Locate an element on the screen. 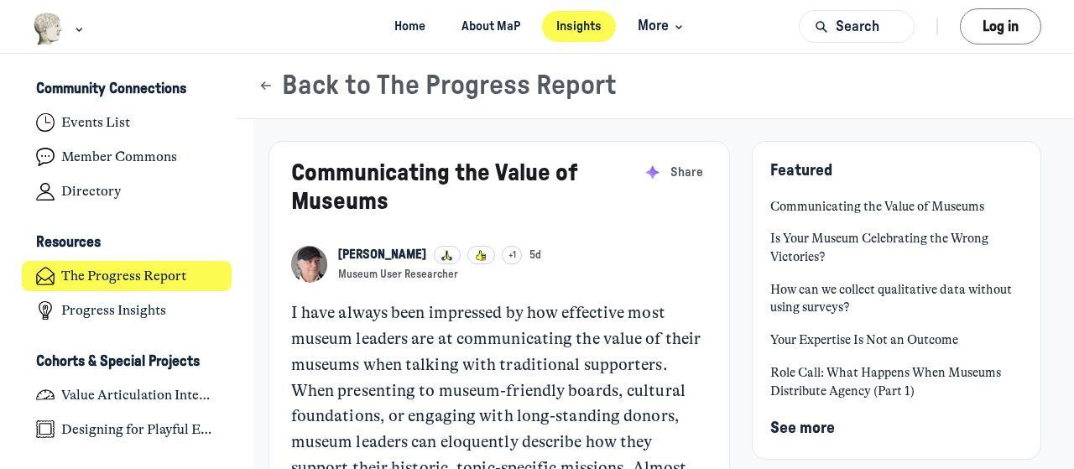 The height and width of the screenshot is (469, 1074). a: Insights is located at coordinates (579, 26).